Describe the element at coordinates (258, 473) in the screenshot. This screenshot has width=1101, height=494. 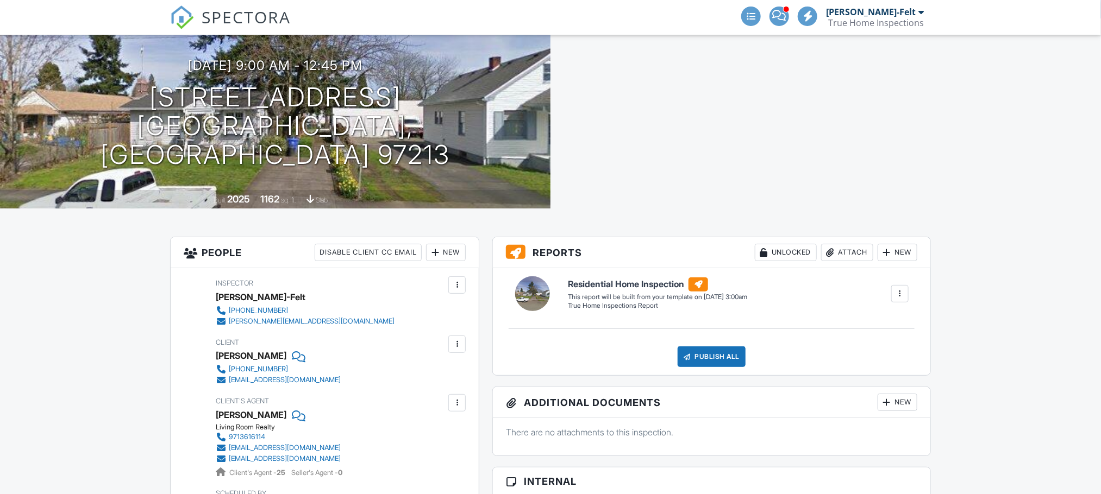
I see `span: Client's Agent -` at that location.